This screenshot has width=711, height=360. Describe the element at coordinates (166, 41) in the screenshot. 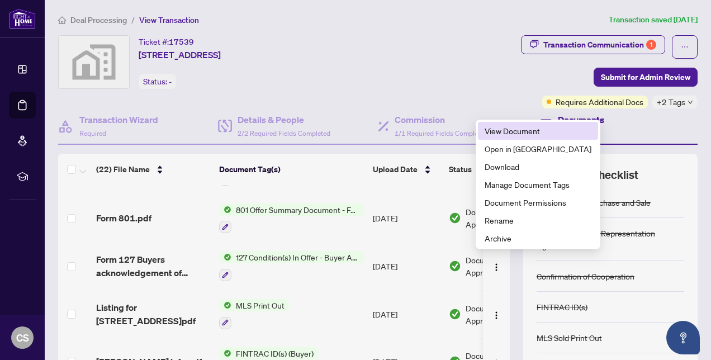

I see `div: Ticket #:` at that location.